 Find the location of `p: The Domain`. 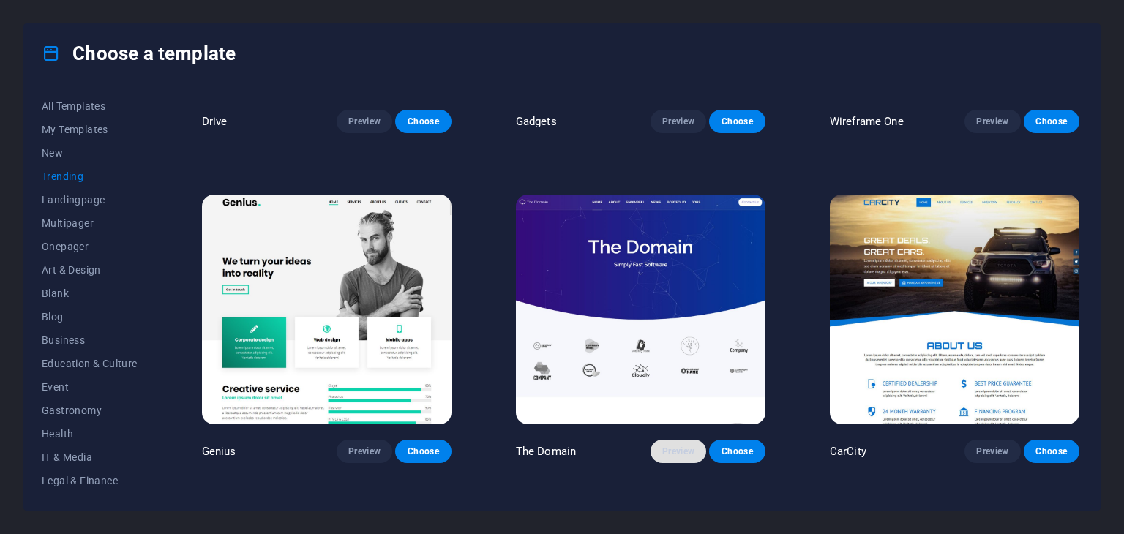

p: The Domain is located at coordinates (546, 452).